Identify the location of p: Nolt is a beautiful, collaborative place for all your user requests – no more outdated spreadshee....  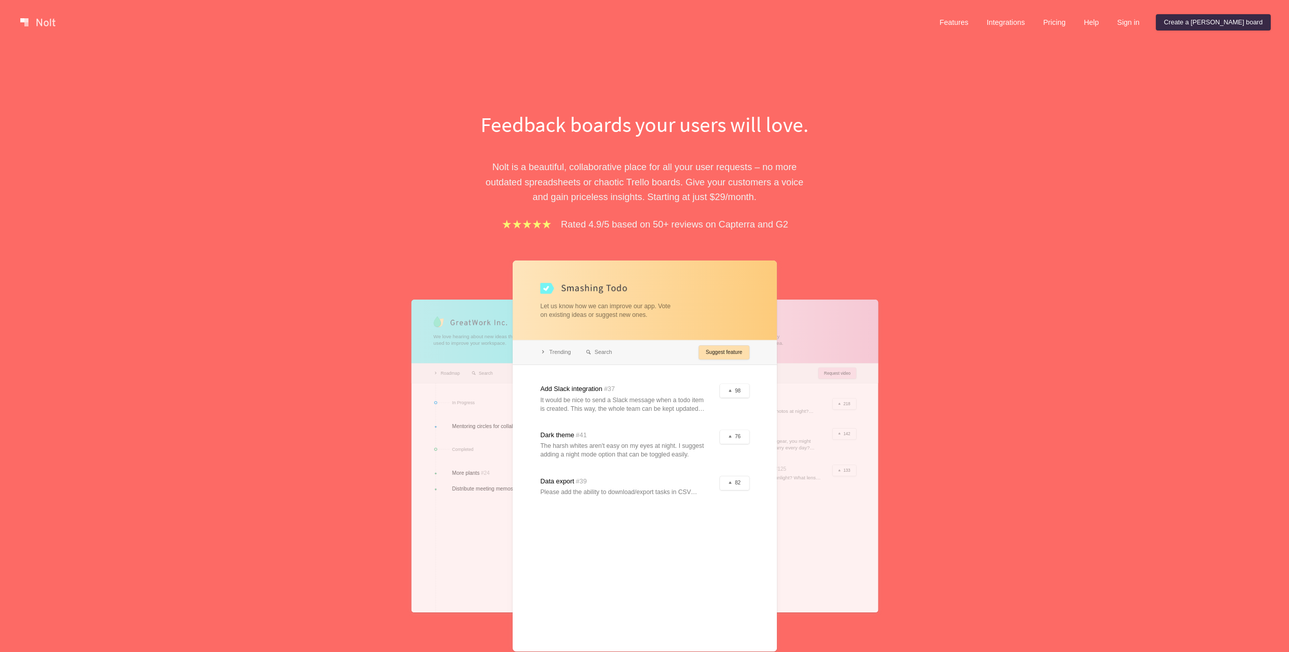
(645, 182).